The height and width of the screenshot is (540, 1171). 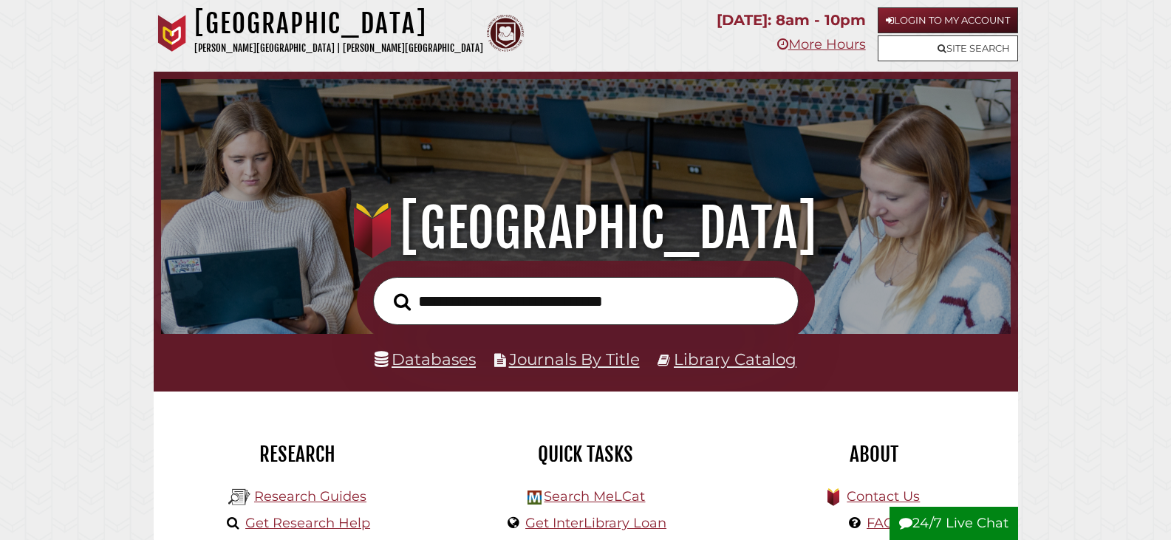 What do you see at coordinates (883, 523) in the screenshot?
I see `a: FAQs` at bounding box center [883, 523].